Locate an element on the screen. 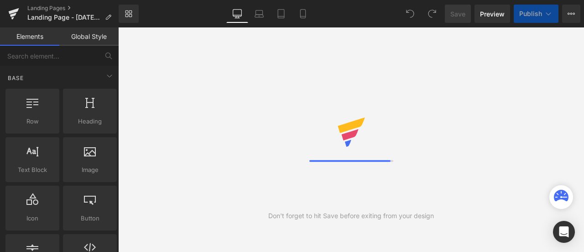 Image resolution: width=584 pixels, height=252 pixels. span: Preview is located at coordinates (493, 14).